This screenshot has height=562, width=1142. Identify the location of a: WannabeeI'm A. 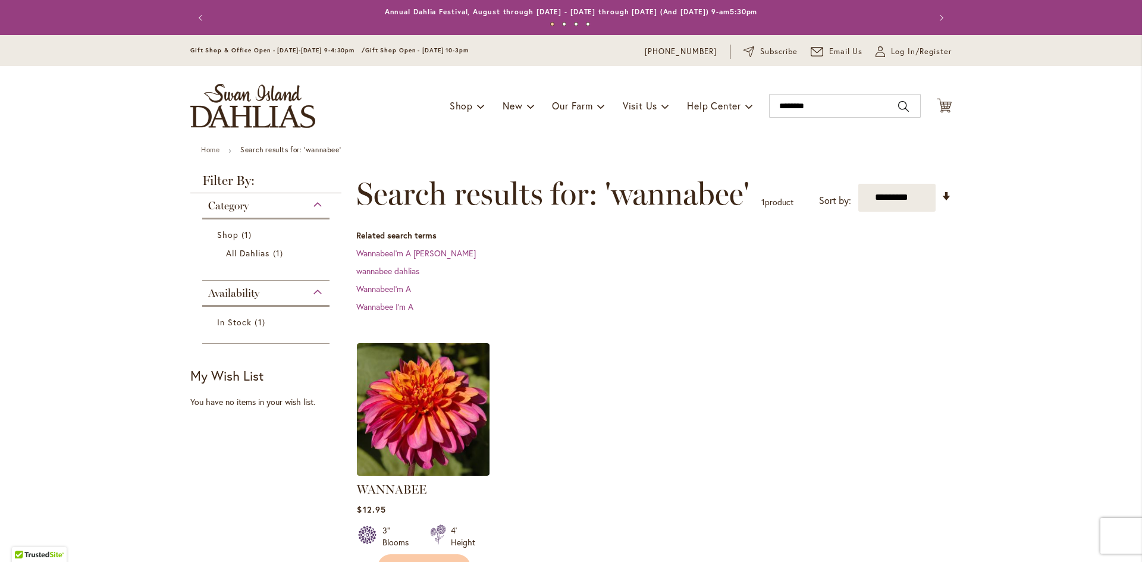
(384, 289).